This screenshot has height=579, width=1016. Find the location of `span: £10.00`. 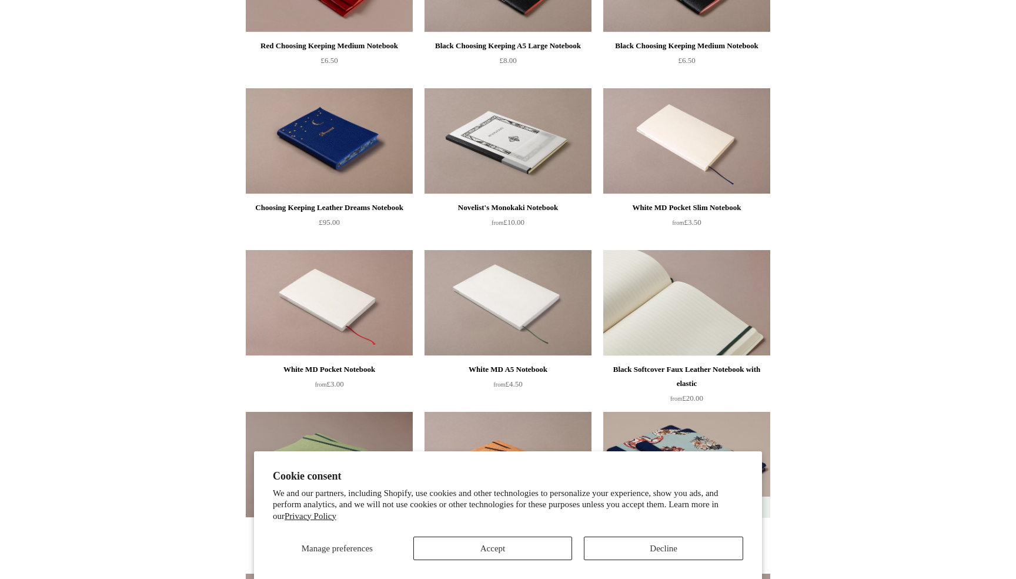

span: £10.00 is located at coordinates (508, 222).